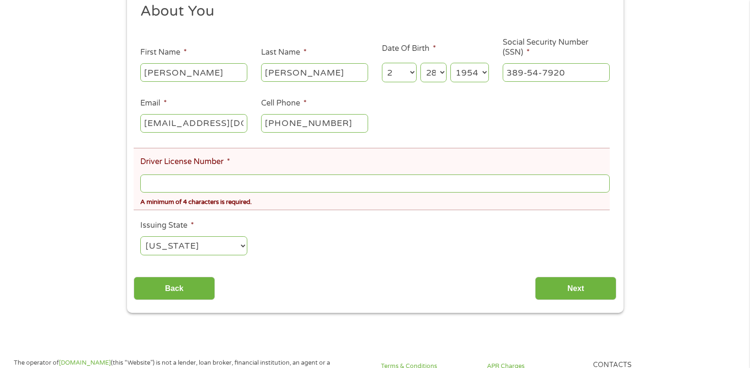 Image resolution: width=750 pixels, height=368 pixels. What do you see at coordinates (556, 48) in the screenshot?
I see `label: Social Security Number (SSN)` at bounding box center [556, 48].